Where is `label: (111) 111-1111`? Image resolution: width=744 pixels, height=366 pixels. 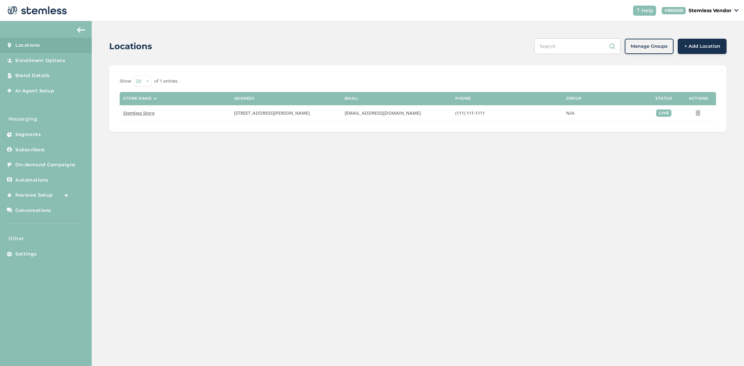
label: (111) 111-1111 is located at coordinates (507, 113).